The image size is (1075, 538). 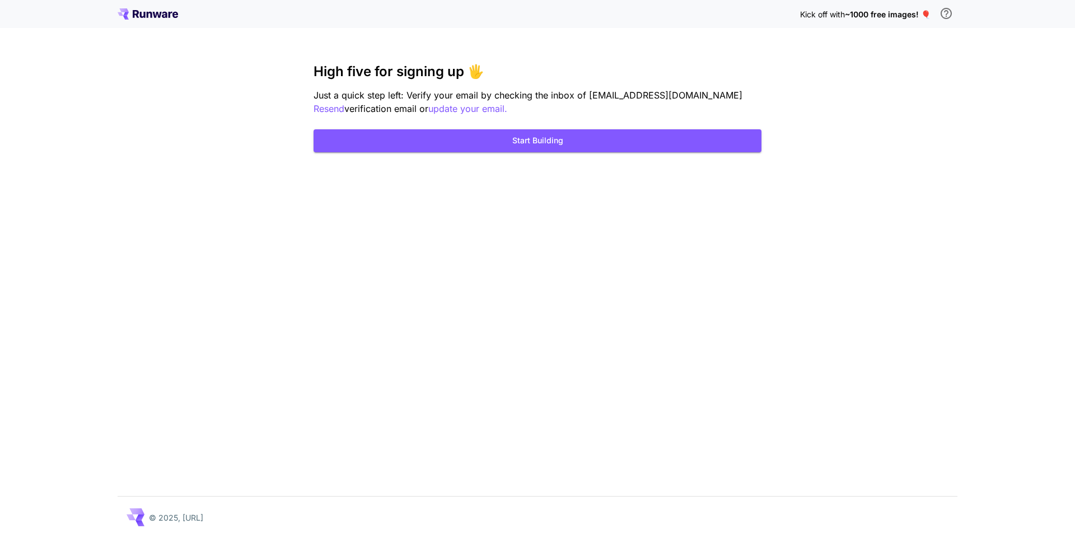 I want to click on h3: High five for signing up 🖐️, so click(x=537, y=72).